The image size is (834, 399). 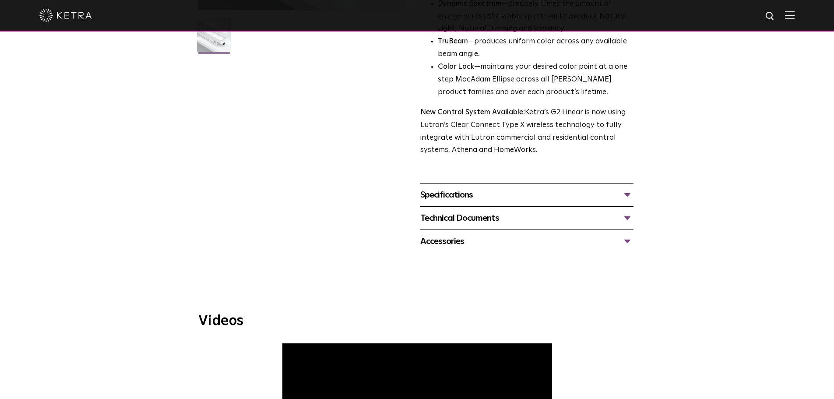 What do you see at coordinates (453, 41) in the screenshot?
I see `strong: TruBeam` at bounding box center [453, 41].